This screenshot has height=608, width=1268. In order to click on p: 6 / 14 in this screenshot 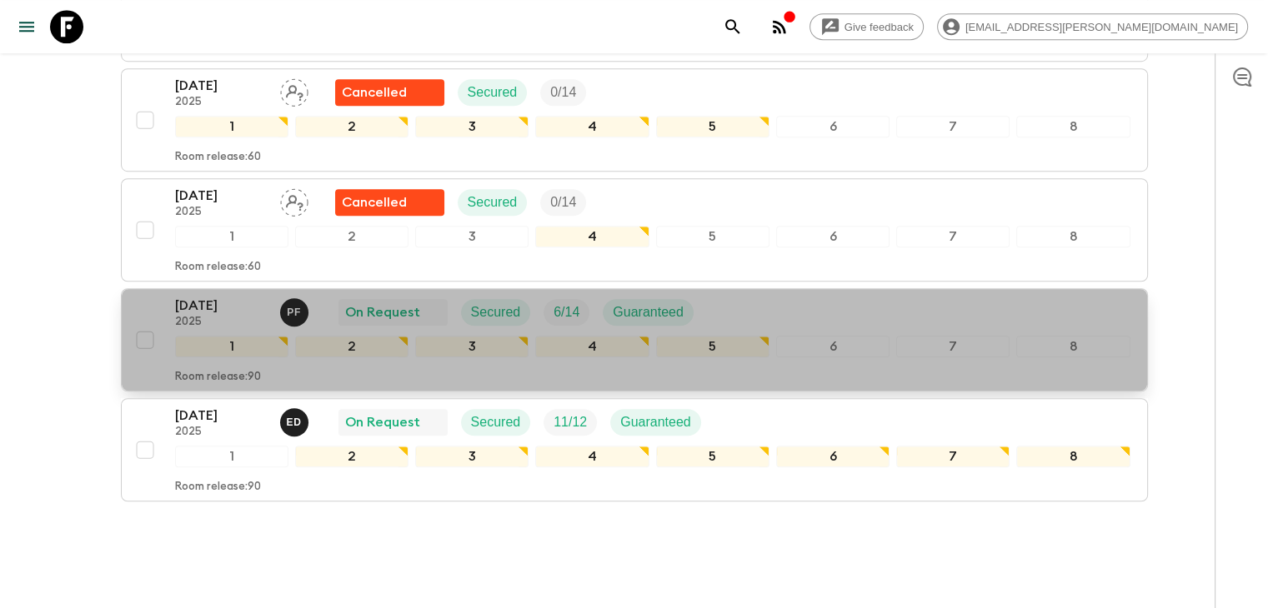, I will do `click(566, 313)`.